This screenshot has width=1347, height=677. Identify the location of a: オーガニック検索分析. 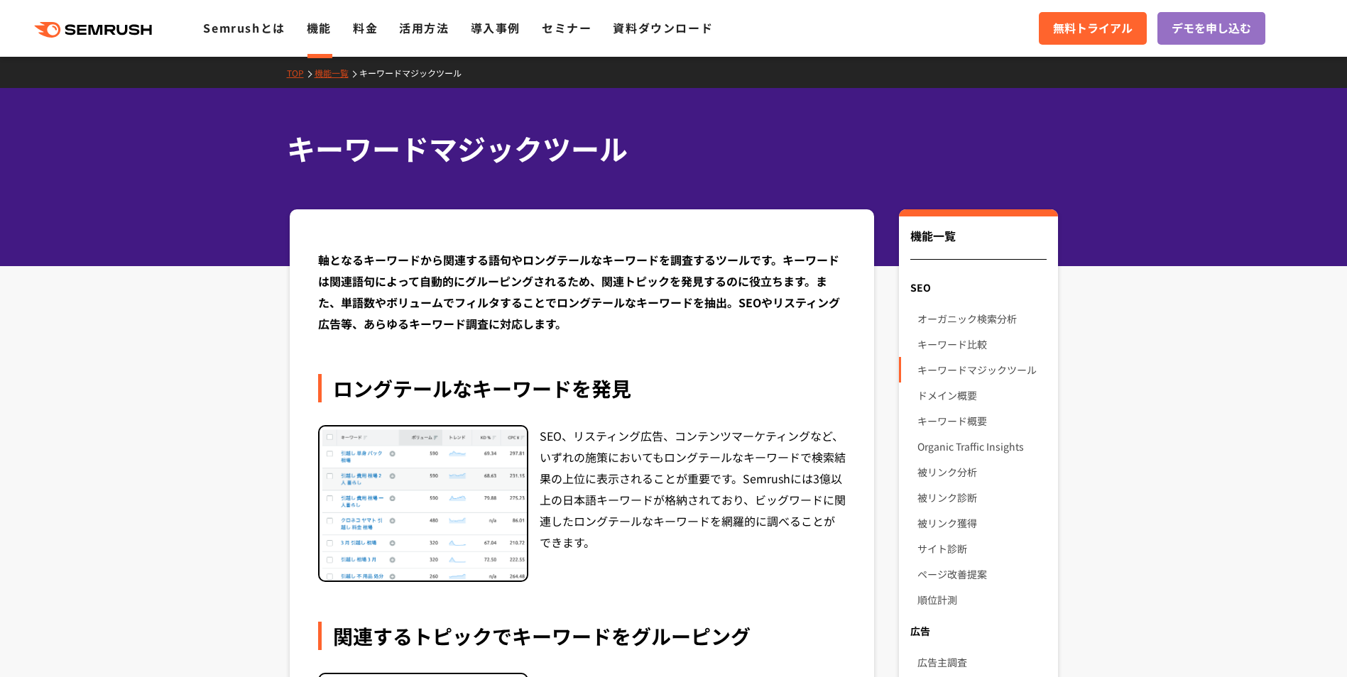
(981, 319).